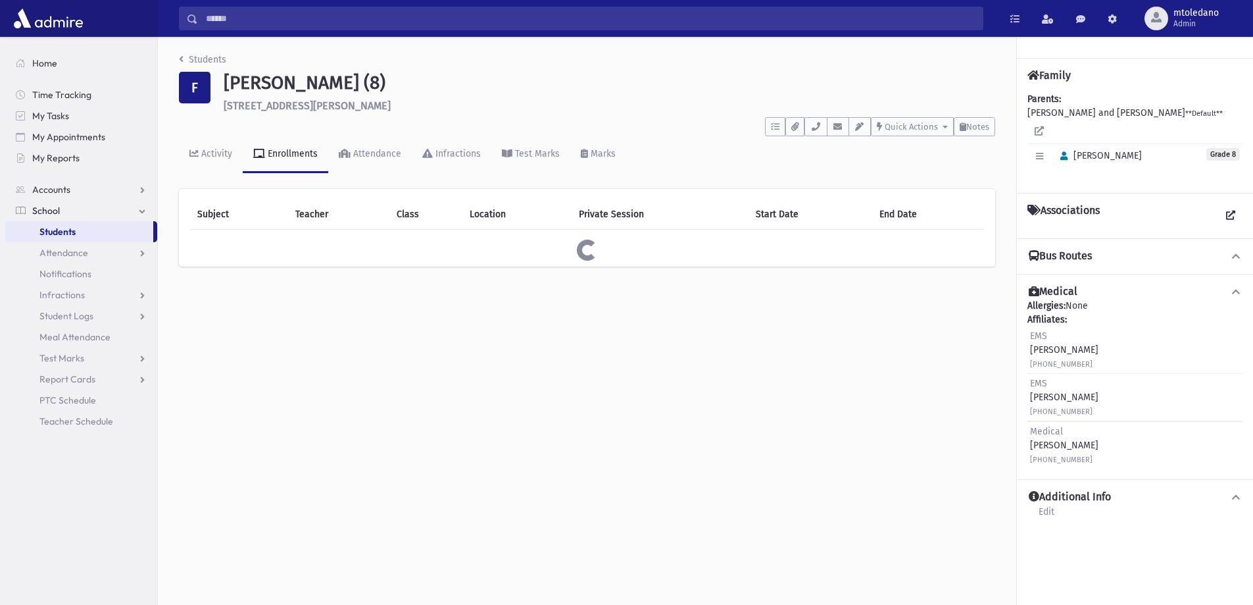 This screenshot has height=605, width=1253. I want to click on span: Teacher Schedule, so click(76, 421).